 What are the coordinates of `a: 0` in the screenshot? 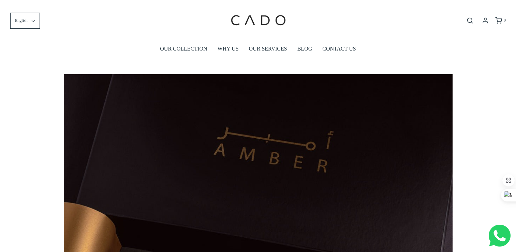 It's located at (500, 20).